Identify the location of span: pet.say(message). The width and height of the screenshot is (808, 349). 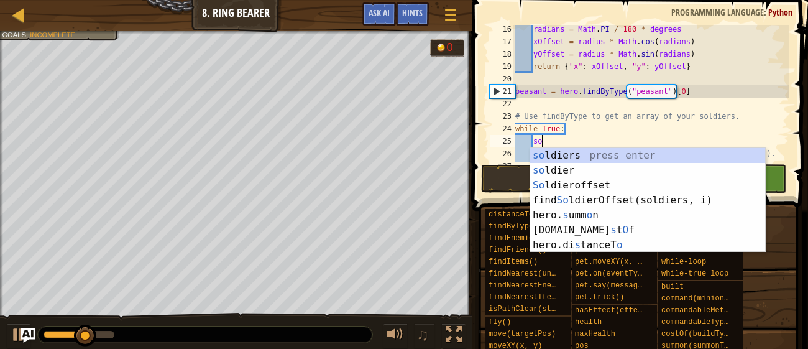
(611, 285).